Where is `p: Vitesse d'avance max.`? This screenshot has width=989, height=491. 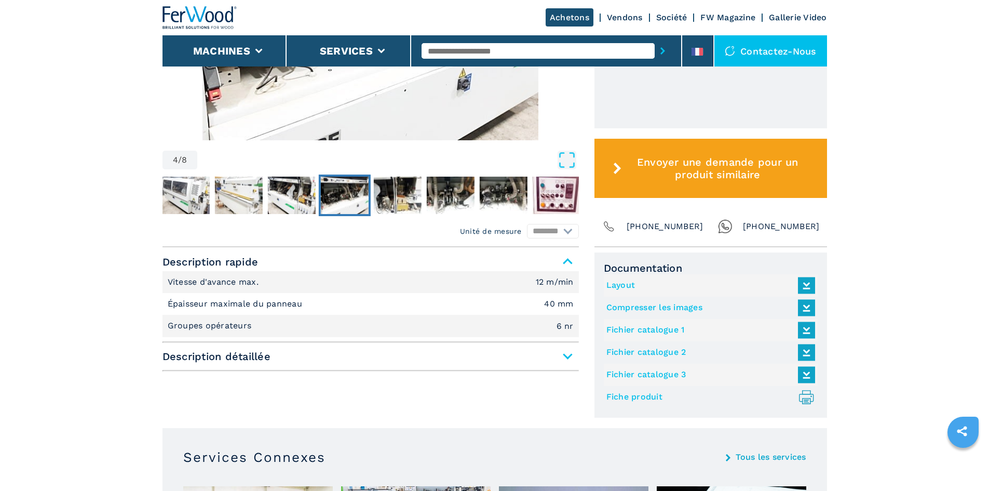
p: Vitesse d'avance max. is located at coordinates (214, 282).